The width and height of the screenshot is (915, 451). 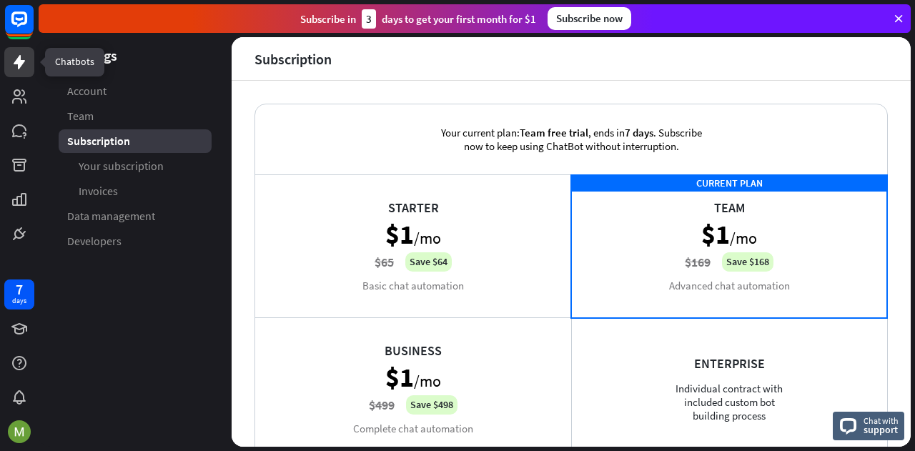 What do you see at coordinates (881, 421) in the screenshot?
I see `span: Chat with` at bounding box center [881, 421].